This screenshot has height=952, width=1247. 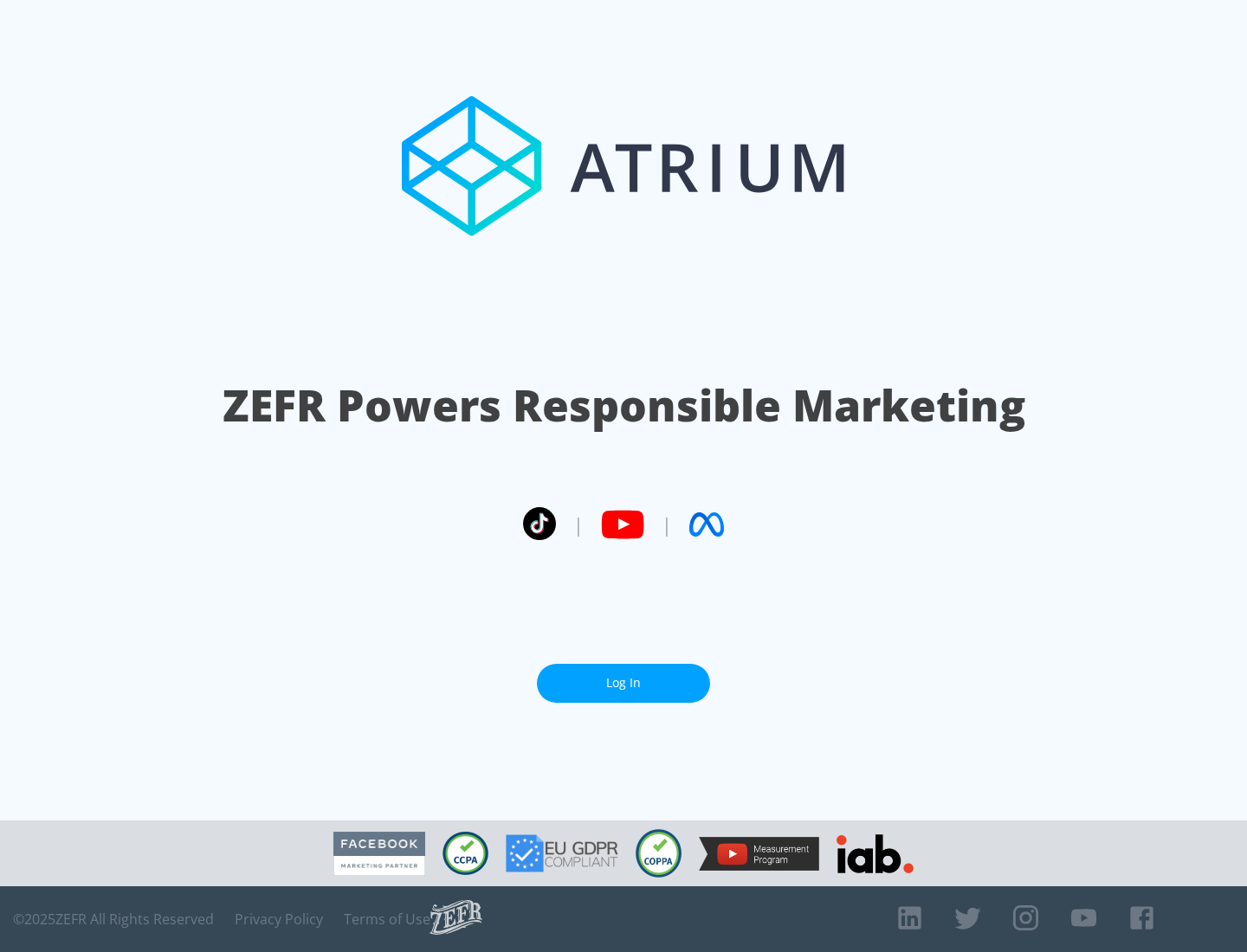 What do you see at coordinates (279, 919) in the screenshot?
I see `a: Privacy Policy` at bounding box center [279, 919].